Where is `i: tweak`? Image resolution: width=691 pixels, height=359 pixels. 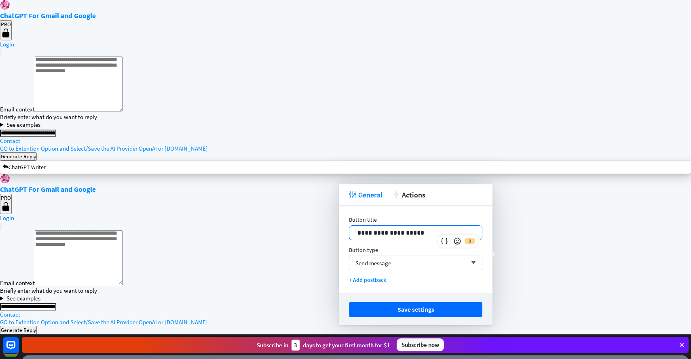 i: tweak is located at coordinates (352, 195).